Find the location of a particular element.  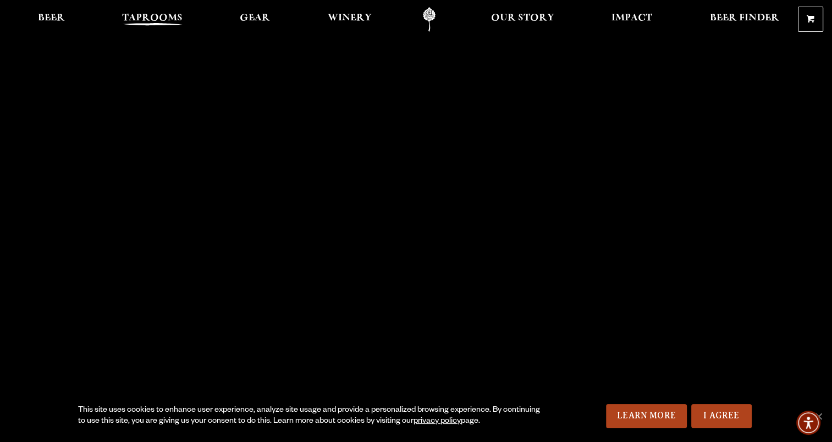

span: Gear is located at coordinates (255, 18).